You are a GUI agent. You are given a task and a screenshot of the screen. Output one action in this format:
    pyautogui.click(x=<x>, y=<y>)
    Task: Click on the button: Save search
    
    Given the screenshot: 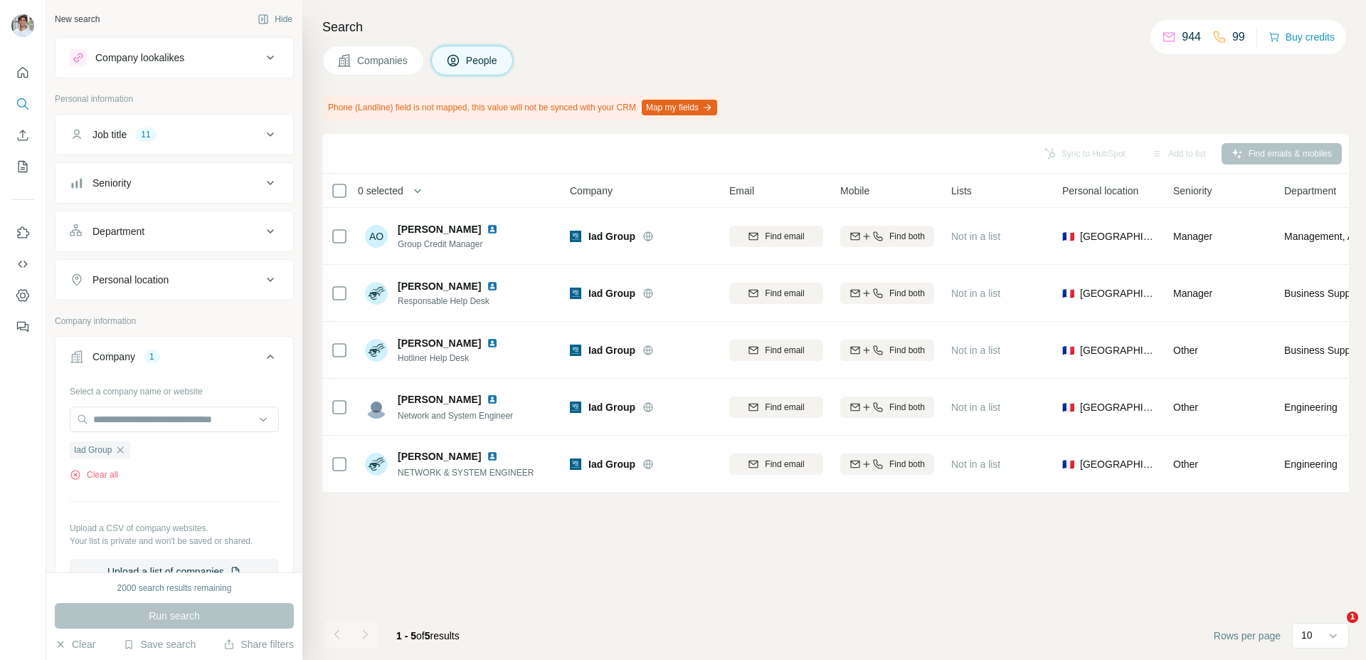 What is the action you would take?
    pyautogui.click(x=159, y=644)
    